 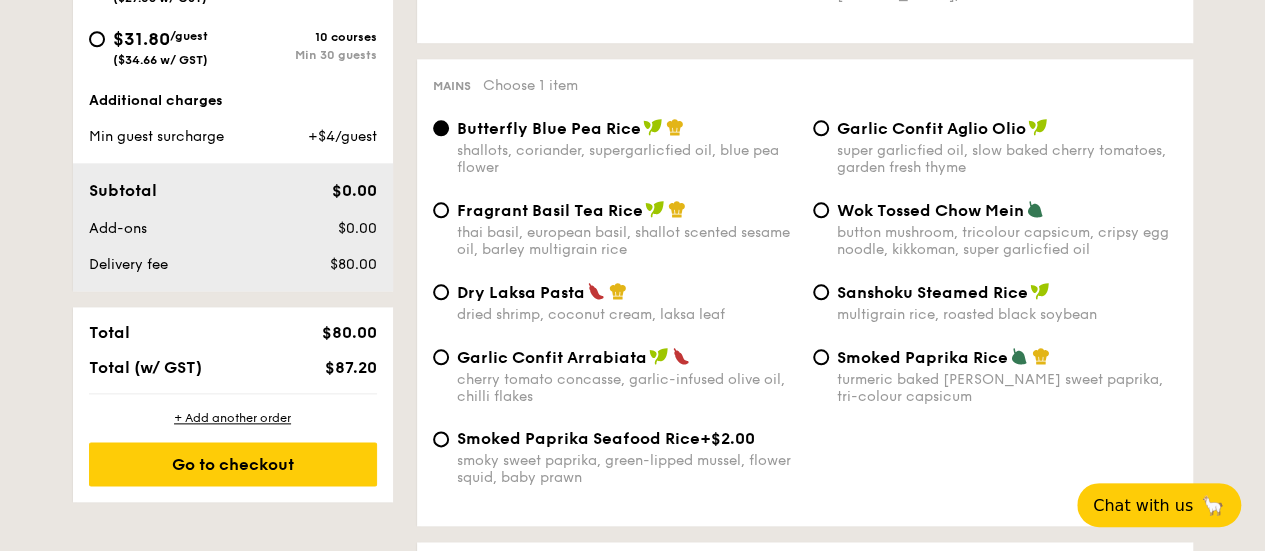 I want to click on span: /guest, so click(x=189, y=36).